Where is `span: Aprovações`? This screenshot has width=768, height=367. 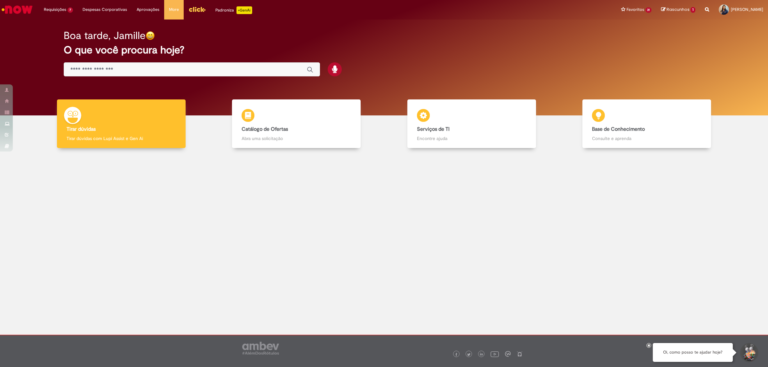
span: Aprovações is located at coordinates (148, 10).